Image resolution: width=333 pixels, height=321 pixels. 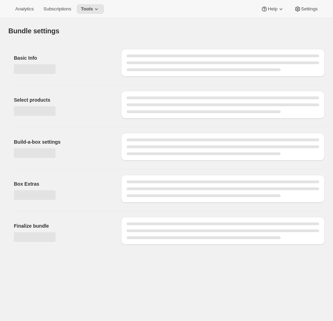 What do you see at coordinates (87, 9) in the screenshot?
I see `span: Tools` at bounding box center [87, 9].